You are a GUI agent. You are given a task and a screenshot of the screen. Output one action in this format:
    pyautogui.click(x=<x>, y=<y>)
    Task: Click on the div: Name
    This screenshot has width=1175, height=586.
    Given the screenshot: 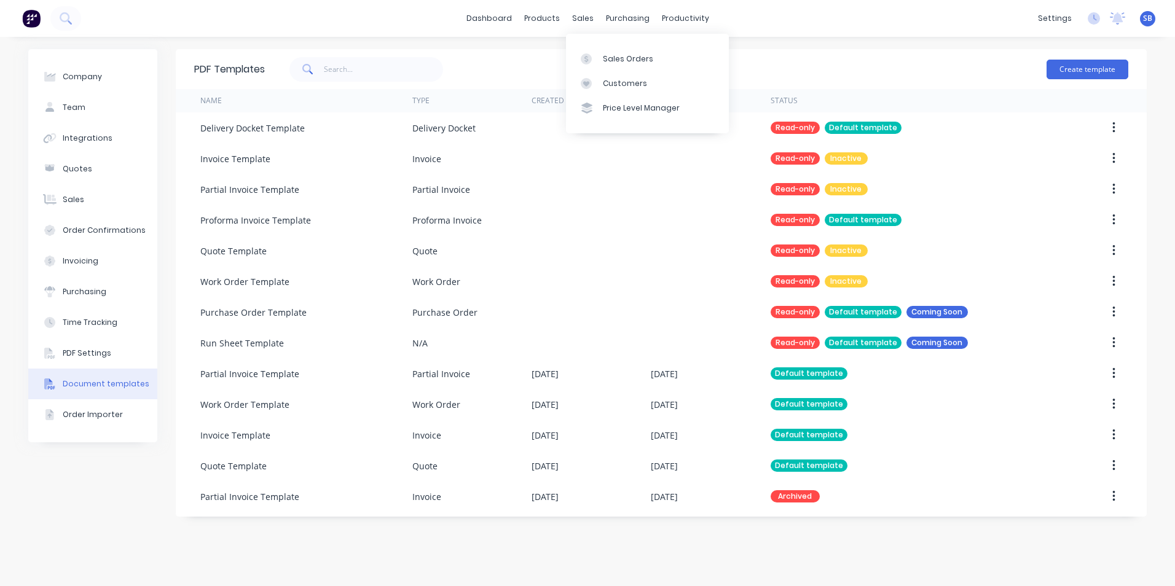 What is the action you would take?
    pyautogui.click(x=211, y=101)
    